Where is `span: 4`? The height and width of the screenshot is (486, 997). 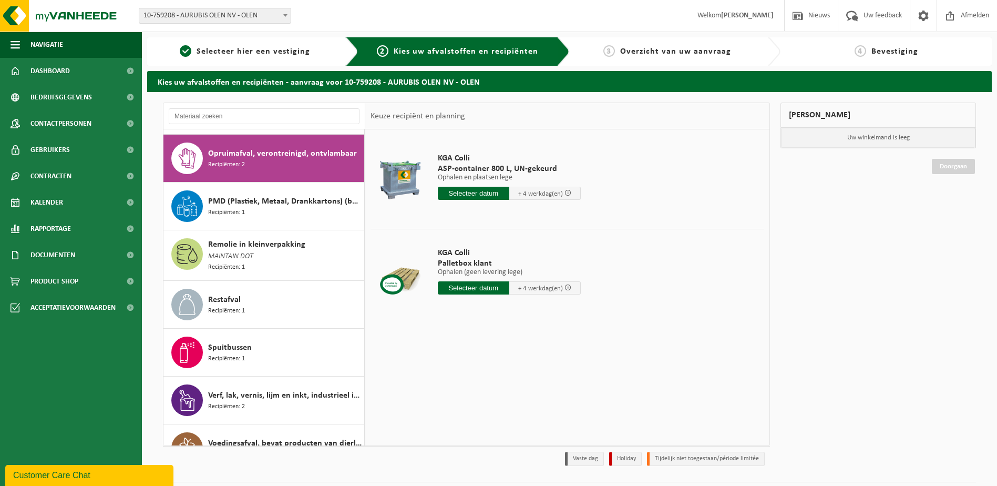
span: 4 is located at coordinates (860, 51).